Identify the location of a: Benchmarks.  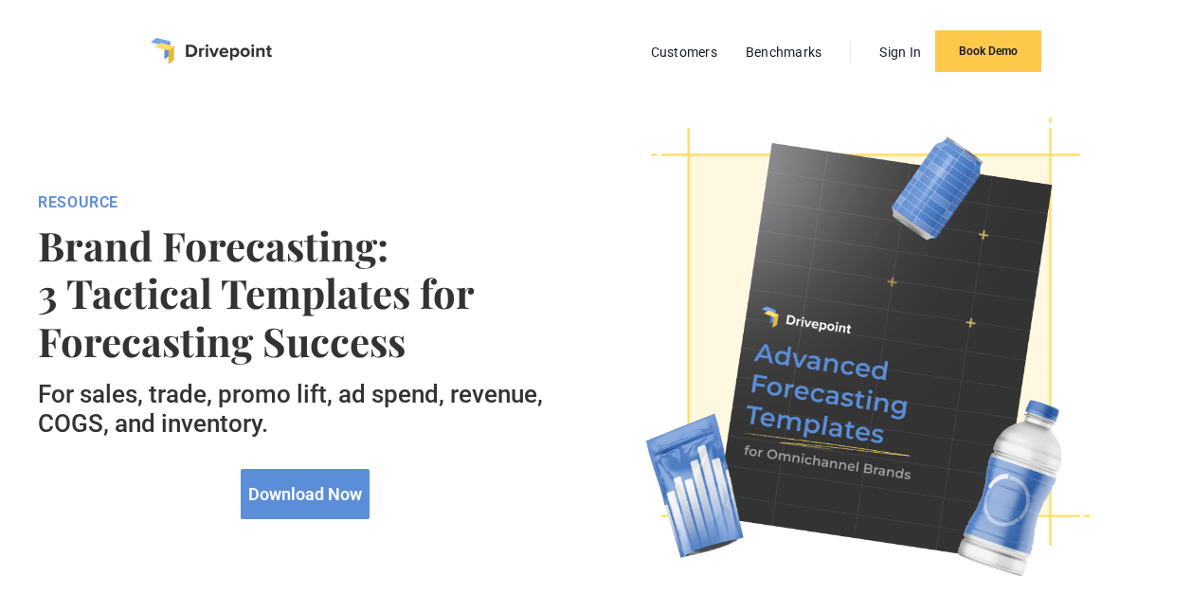
(784, 52).